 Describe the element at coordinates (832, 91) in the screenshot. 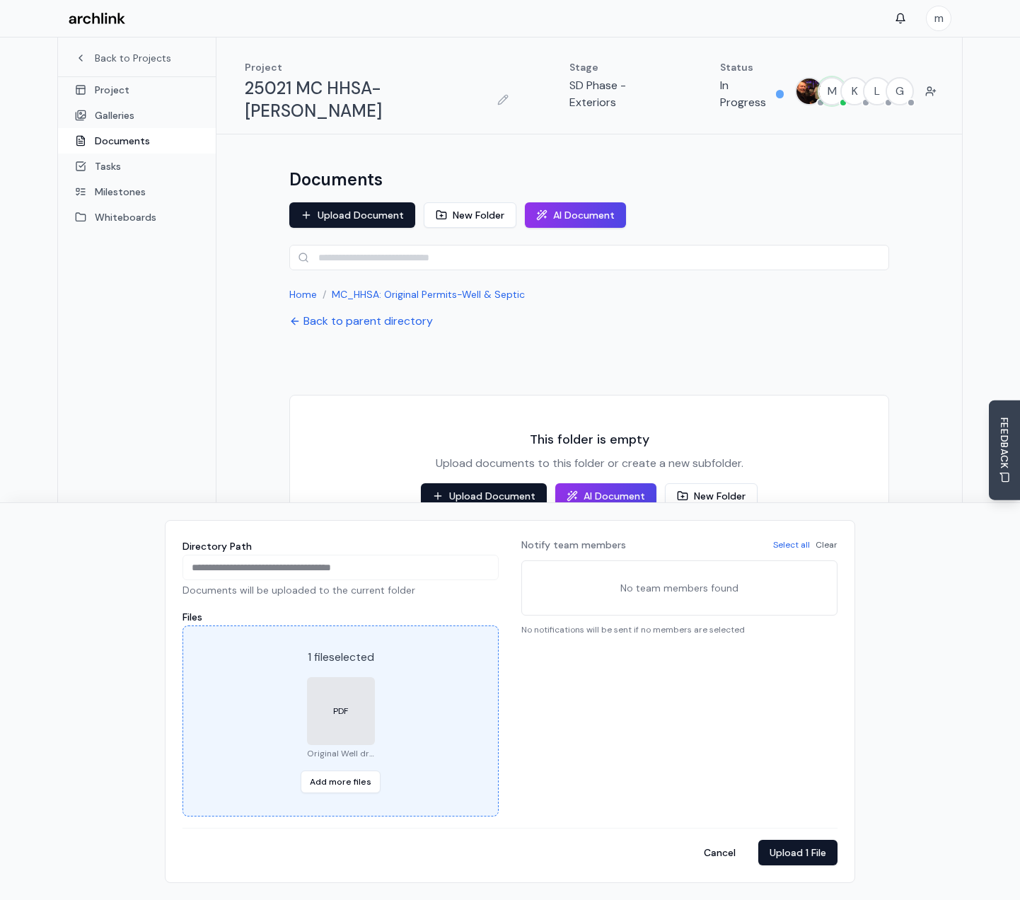

I see `span: M` at that location.